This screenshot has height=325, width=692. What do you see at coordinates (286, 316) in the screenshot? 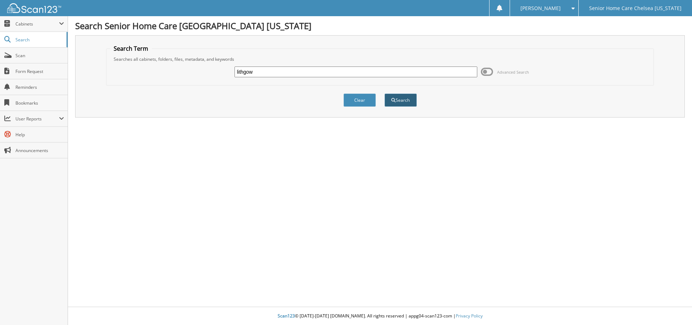
I see `span: Scan123` at bounding box center [286, 316].